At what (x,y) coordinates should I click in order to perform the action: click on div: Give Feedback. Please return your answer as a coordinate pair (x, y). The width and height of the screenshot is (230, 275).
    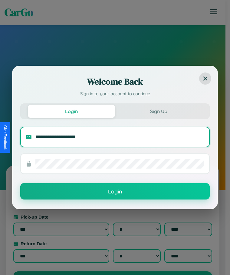
    Looking at the image, I should click on (5, 137).